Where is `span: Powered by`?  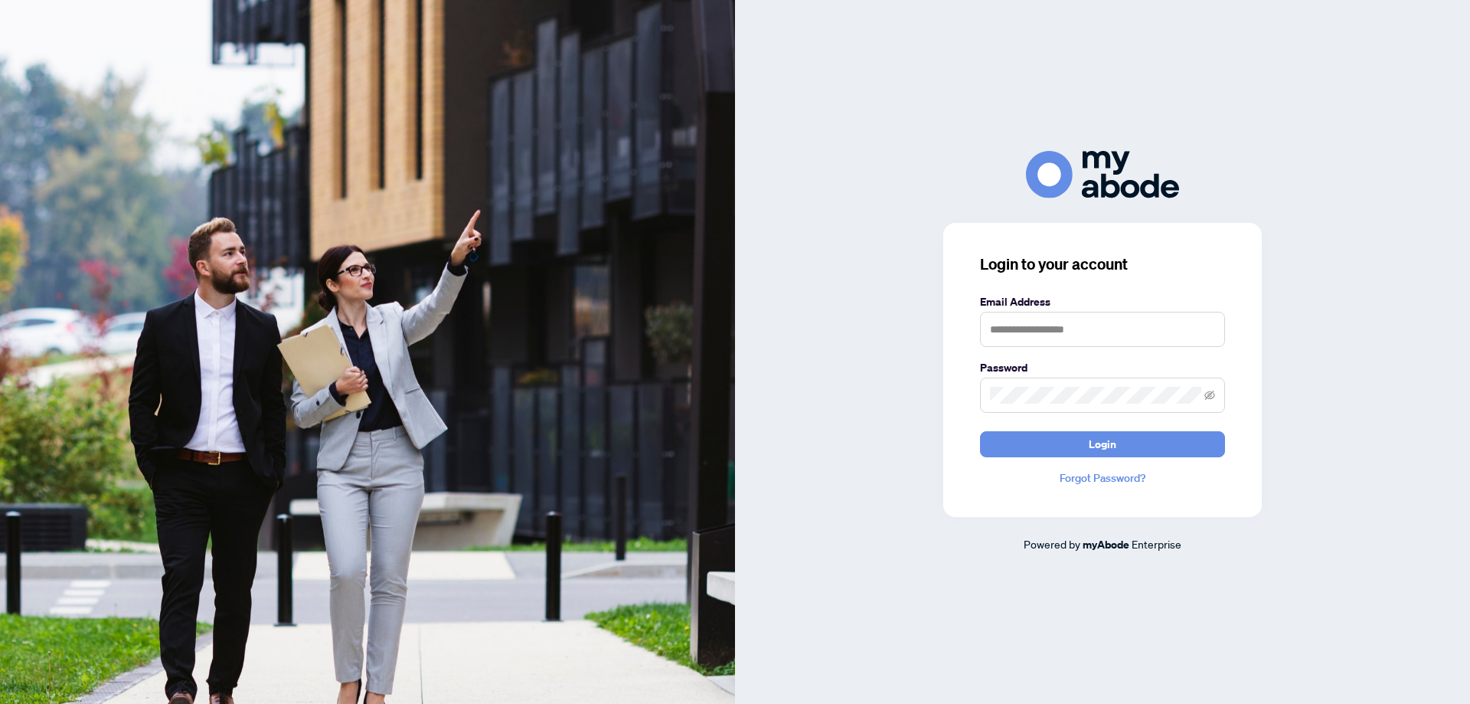 span: Powered by is located at coordinates (1052, 544).